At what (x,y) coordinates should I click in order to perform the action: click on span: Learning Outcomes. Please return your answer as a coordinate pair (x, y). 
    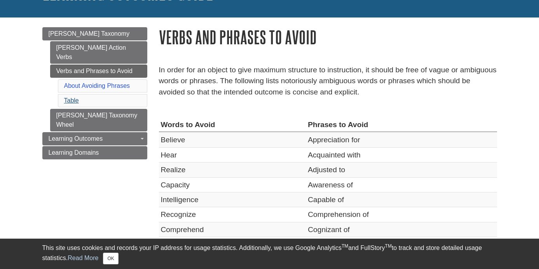
    Looking at the image, I should click on (76, 138).